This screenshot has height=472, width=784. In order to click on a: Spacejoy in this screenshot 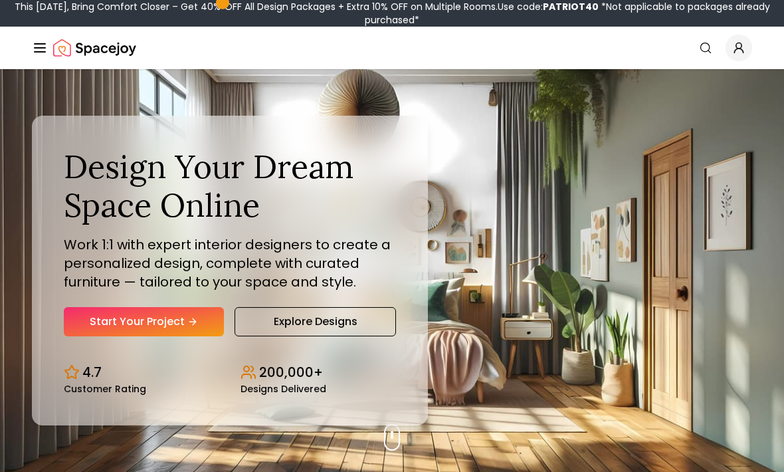, I will do `click(94, 48)`.